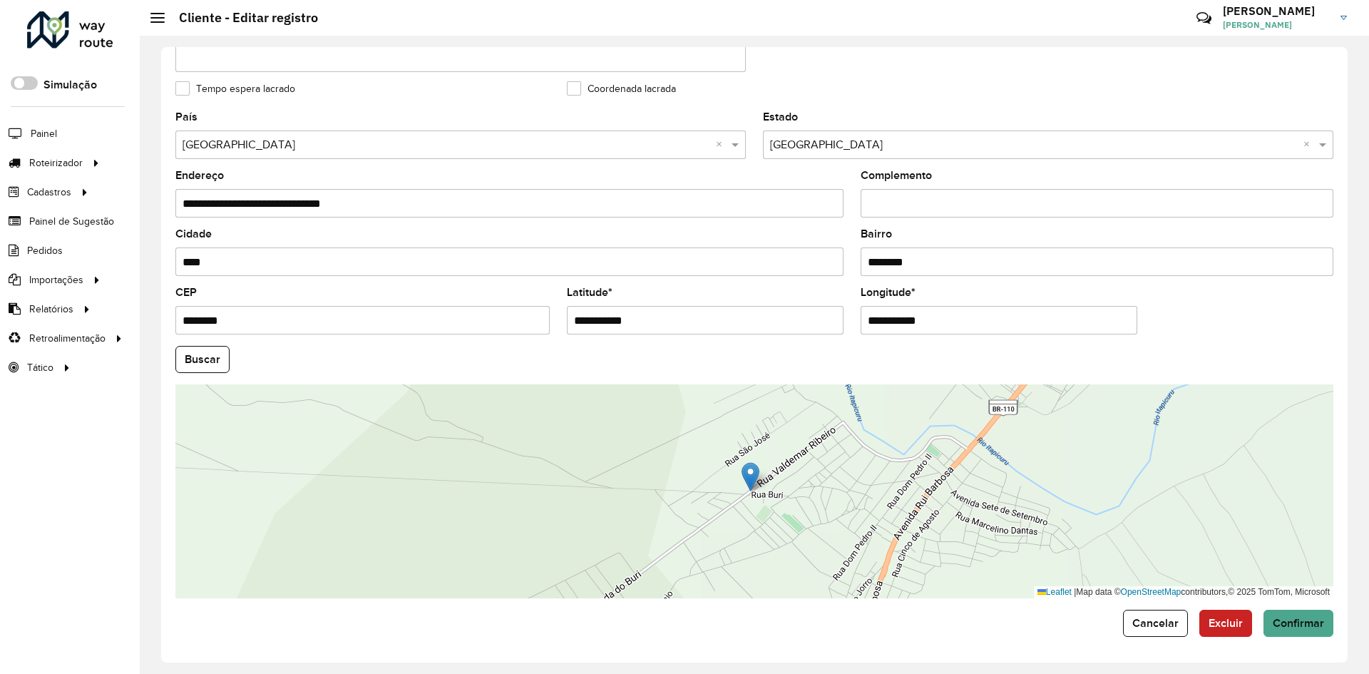 The width and height of the screenshot is (1369, 674). Describe the element at coordinates (70, 85) in the screenshot. I see `label: Simulação` at that location.